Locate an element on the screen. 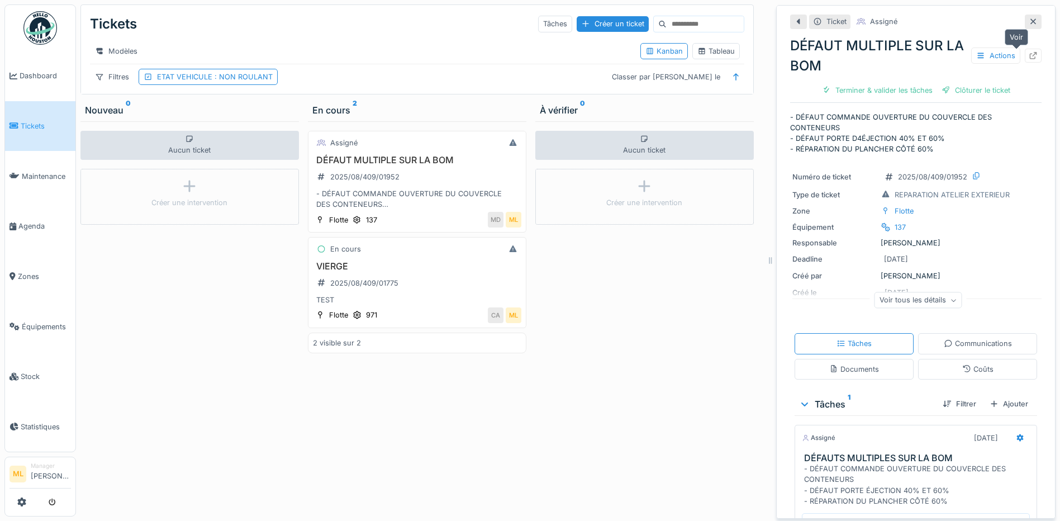 The image size is (1060, 521). div: - DÉFAUT COMMANDE OUVERTURE DU COUVERCLE DES CONTENEURS - DÉFAUT PORTE ÉJECTION 40% ET 60% - RÉPA... is located at coordinates (918, 484).